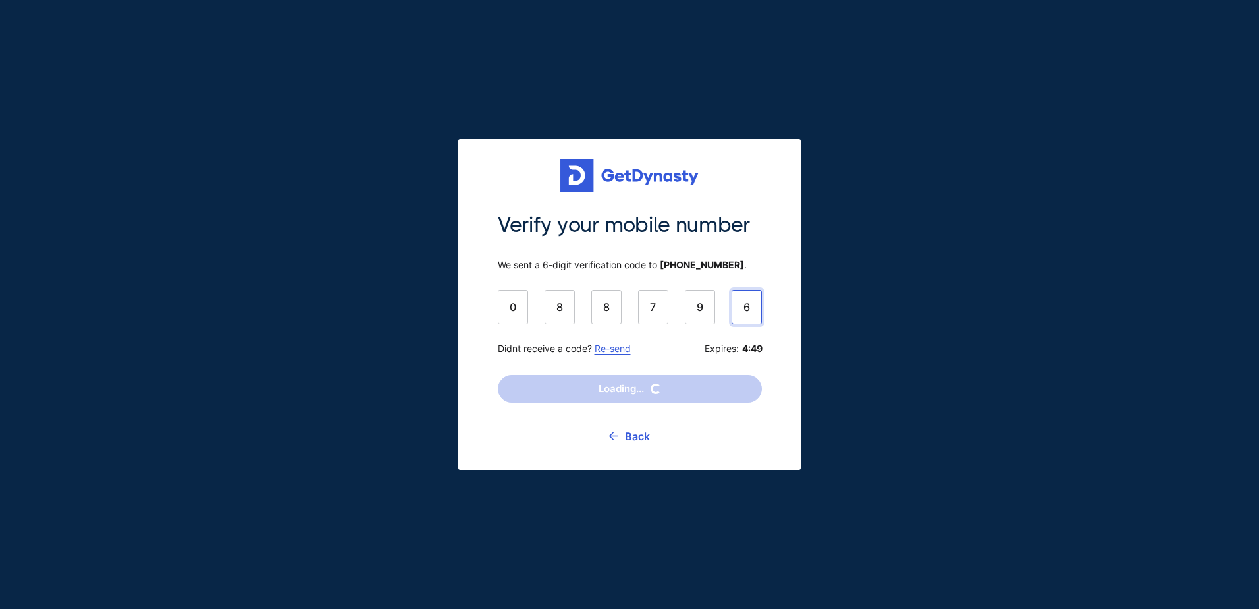 The width and height of the screenshot is (1259, 609). Describe the element at coordinates (733, 348) in the screenshot. I see `span: Expires:` at that location.